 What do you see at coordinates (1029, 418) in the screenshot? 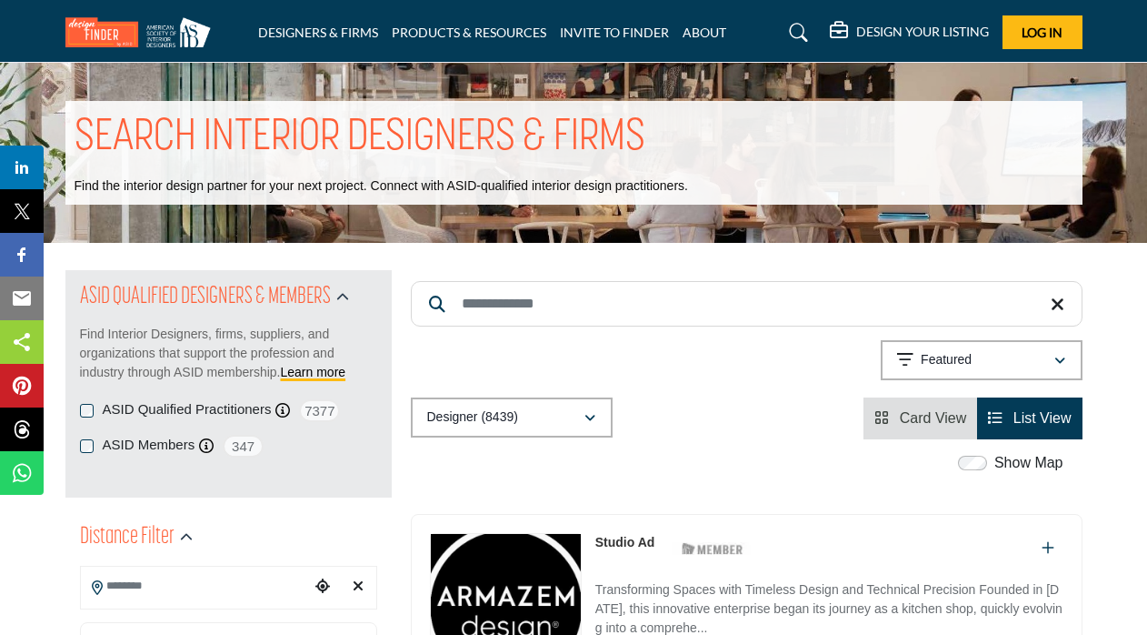
I see `li: List View` at bounding box center [1029, 418].